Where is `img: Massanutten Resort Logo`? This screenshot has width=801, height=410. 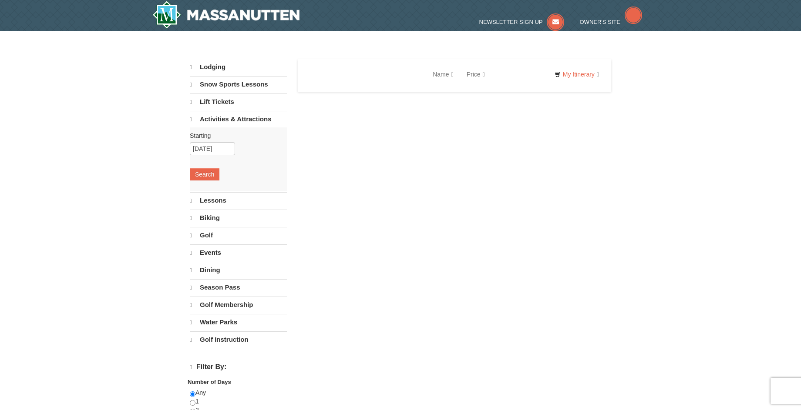
img: Massanutten Resort Logo is located at coordinates (226, 15).